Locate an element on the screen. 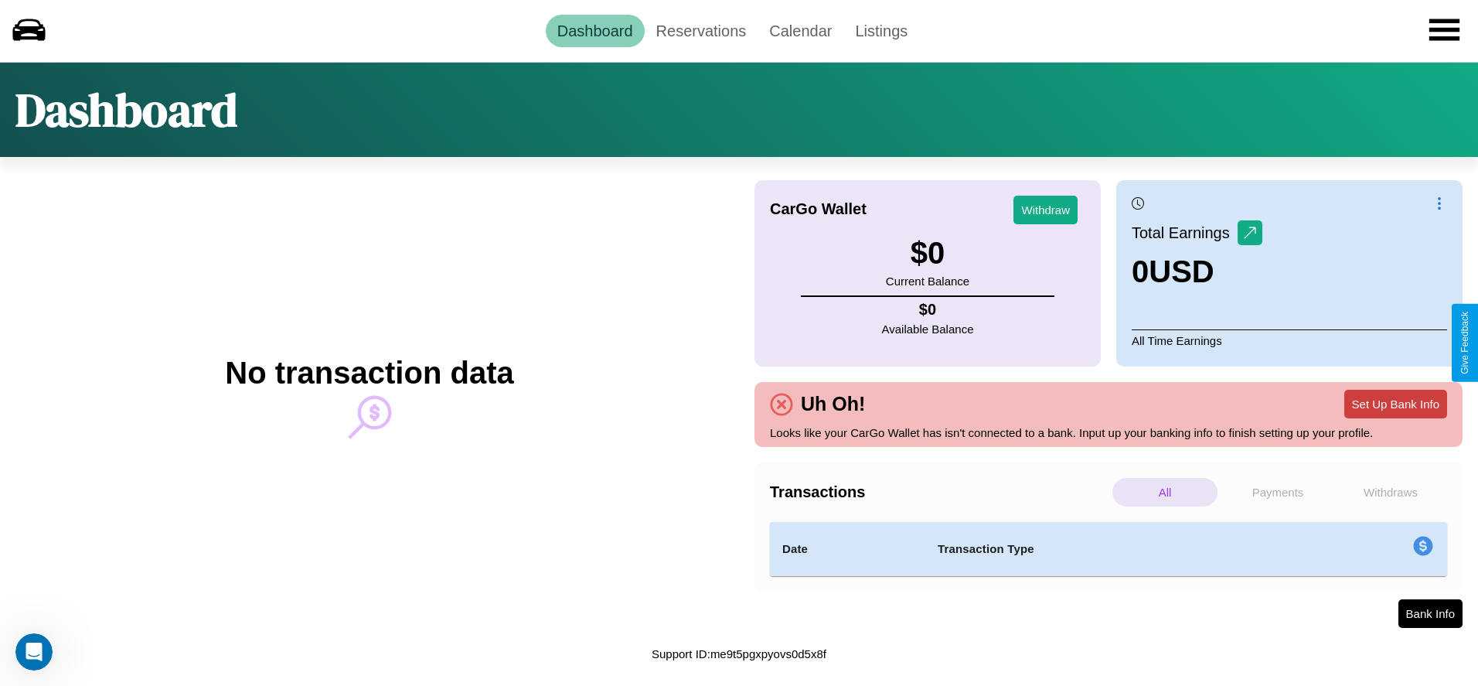 Image resolution: width=1478 pixels, height=686 pixels. p: Total Earnings is located at coordinates (1185, 233).